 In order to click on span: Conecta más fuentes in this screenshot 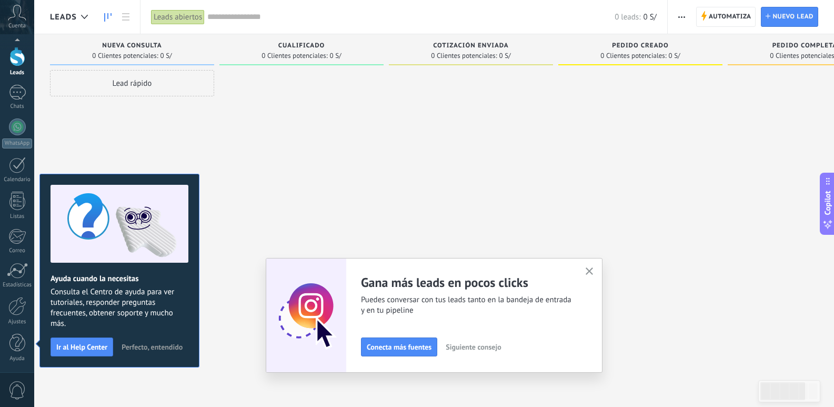, I will do `click(399, 347)`.